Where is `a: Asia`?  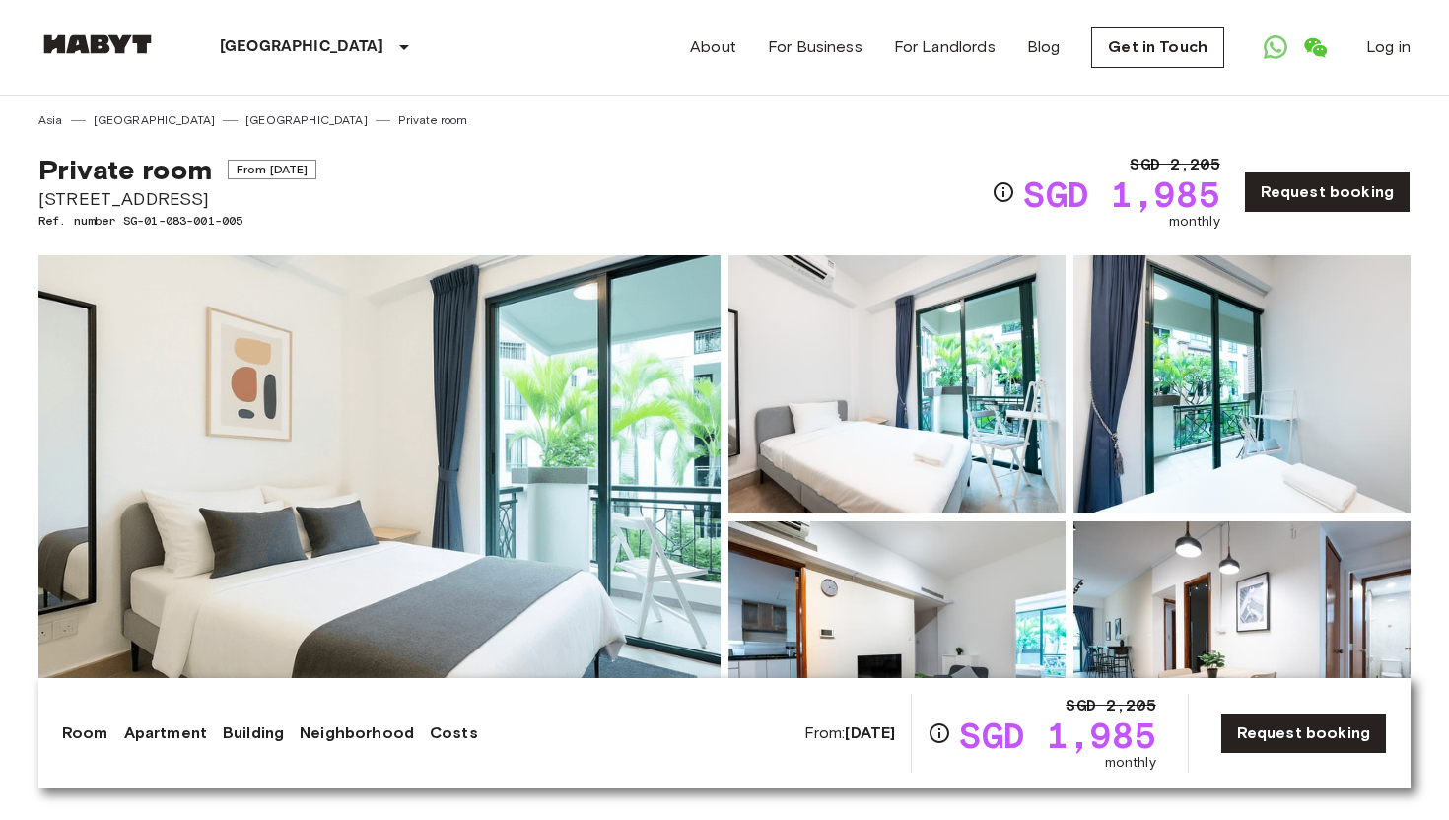 a: Asia is located at coordinates (50, 120).